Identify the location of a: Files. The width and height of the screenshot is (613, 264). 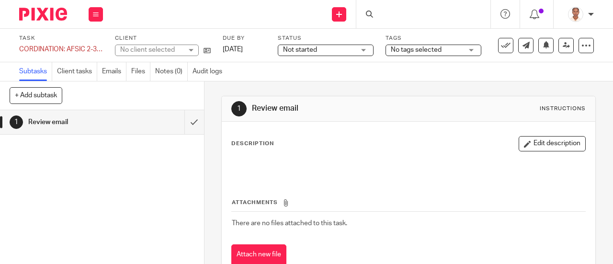
(141, 71).